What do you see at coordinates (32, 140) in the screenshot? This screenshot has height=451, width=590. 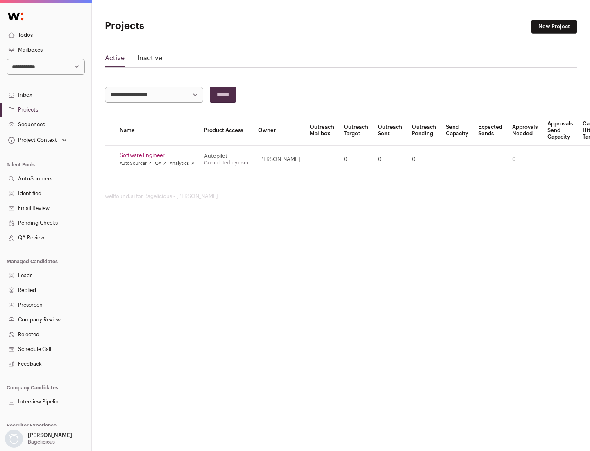 I see `div: Project Context` at bounding box center [32, 140].